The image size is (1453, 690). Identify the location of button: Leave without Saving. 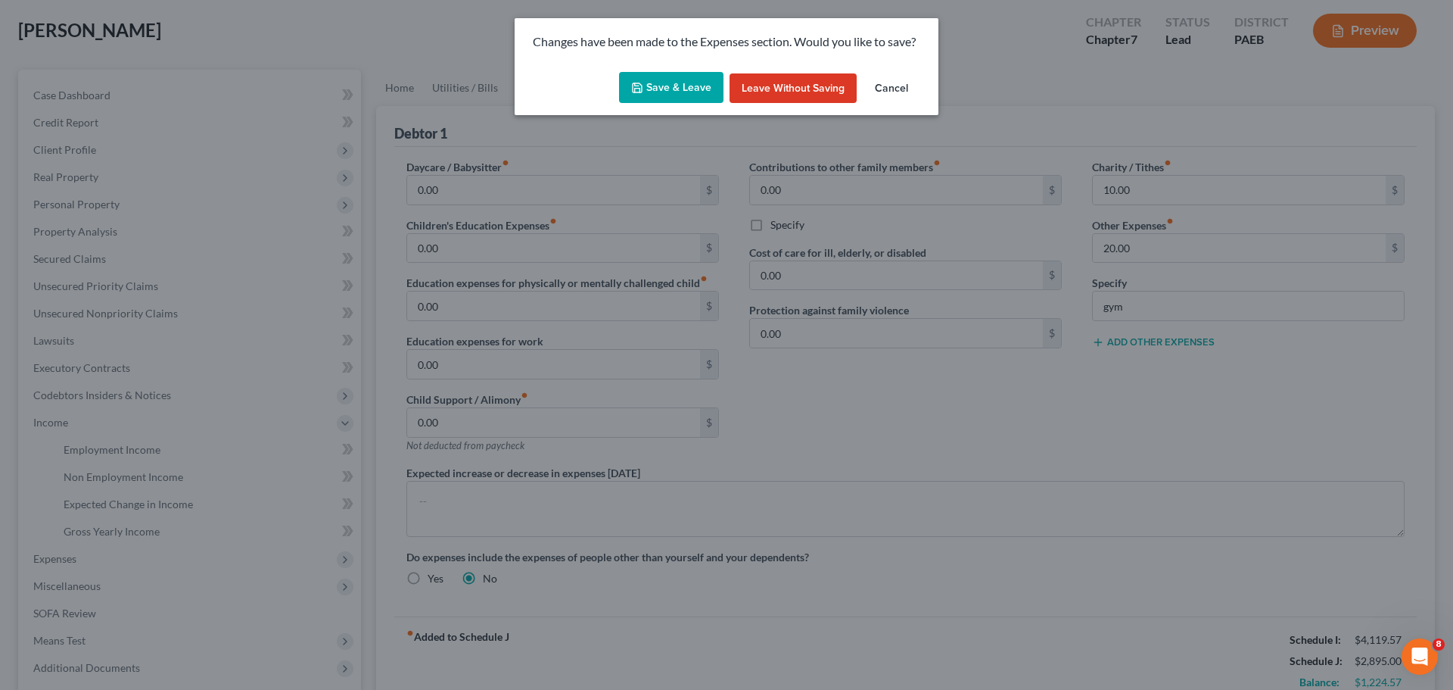
(793, 89).